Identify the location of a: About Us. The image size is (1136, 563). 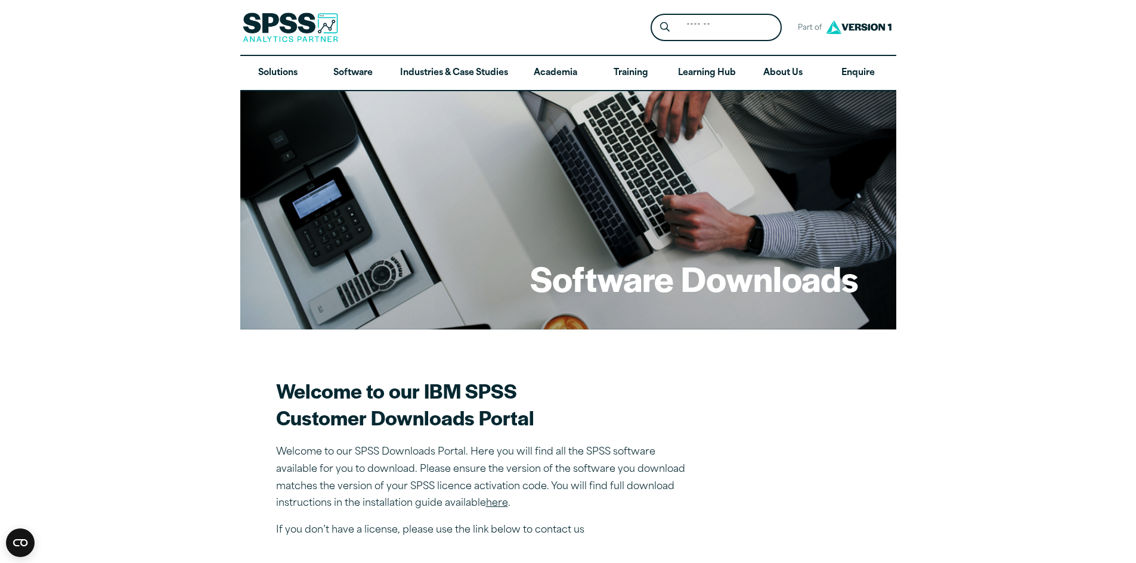
(783, 73).